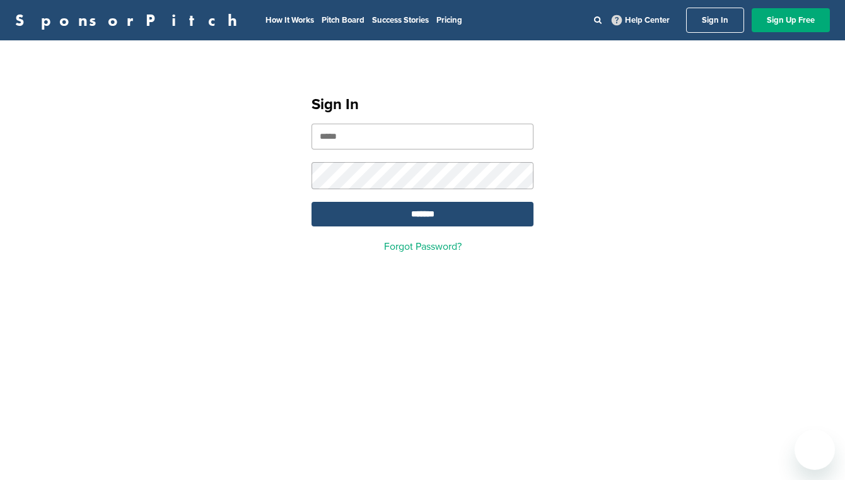 This screenshot has height=480, width=845. What do you see at coordinates (289, 20) in the screenshot?
I see `a: How It Works` at bounding box center [289, 20].